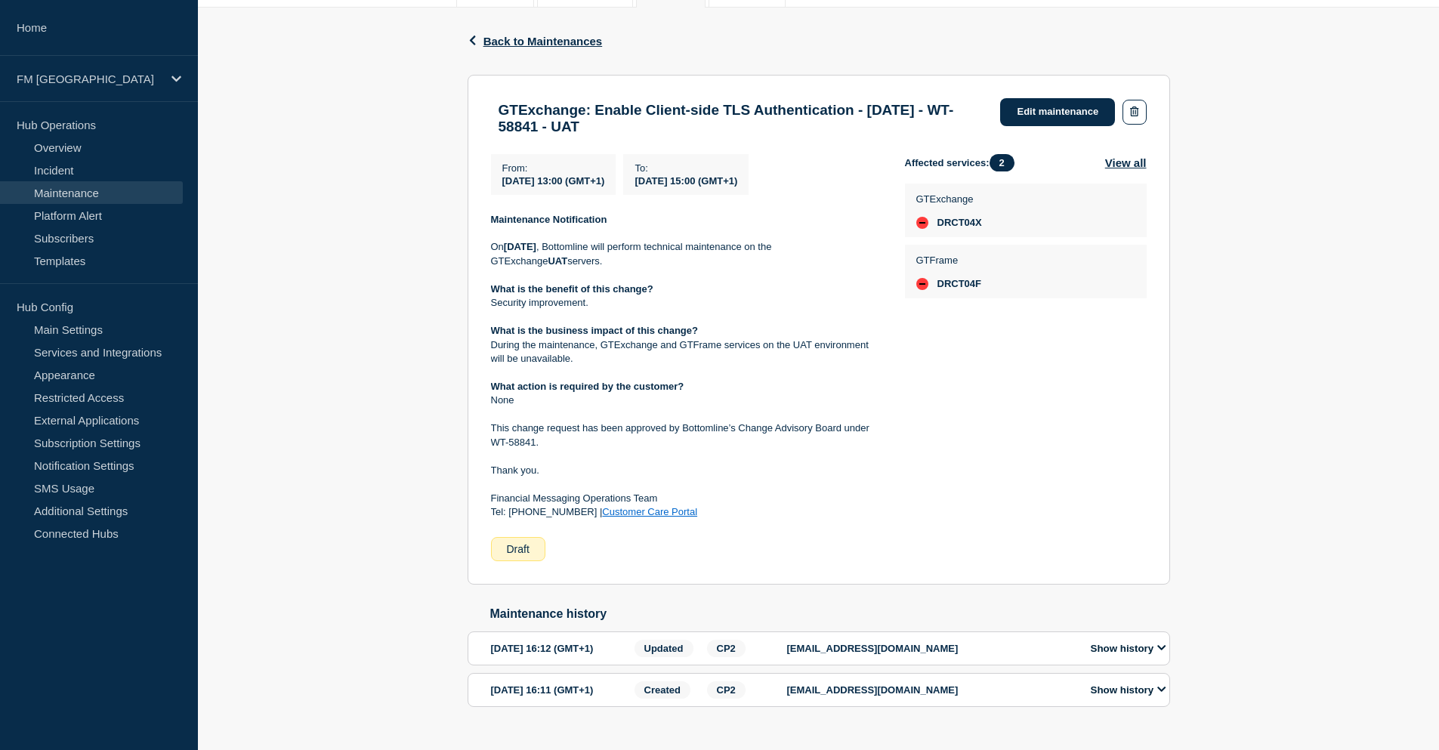 The image size is (1439, 750). Describe the element at coordinates (535, 41) in the screenshot. I see `button: Back to Maintenances` at that location.